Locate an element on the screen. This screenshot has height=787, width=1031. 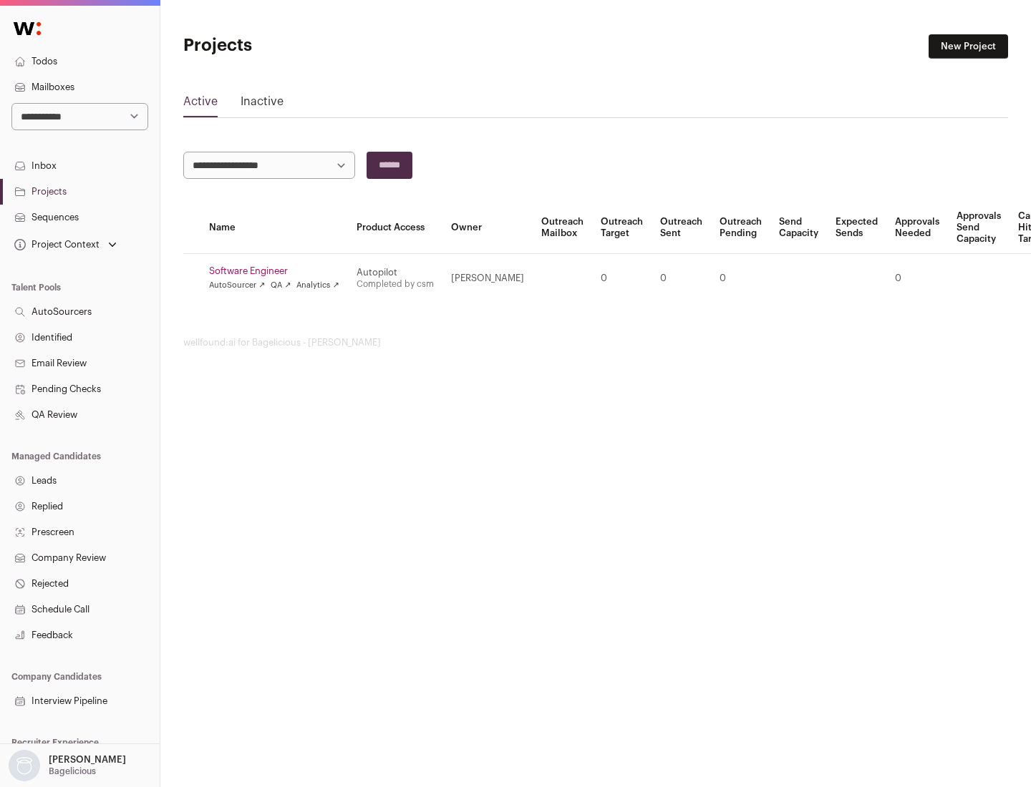
th: Name is located at coordinates (274, 228).